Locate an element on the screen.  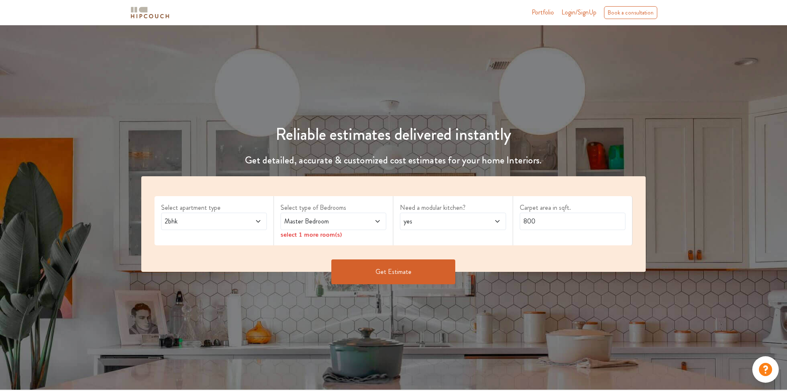
label: Select apartment type is located at coordinates (214, 208).